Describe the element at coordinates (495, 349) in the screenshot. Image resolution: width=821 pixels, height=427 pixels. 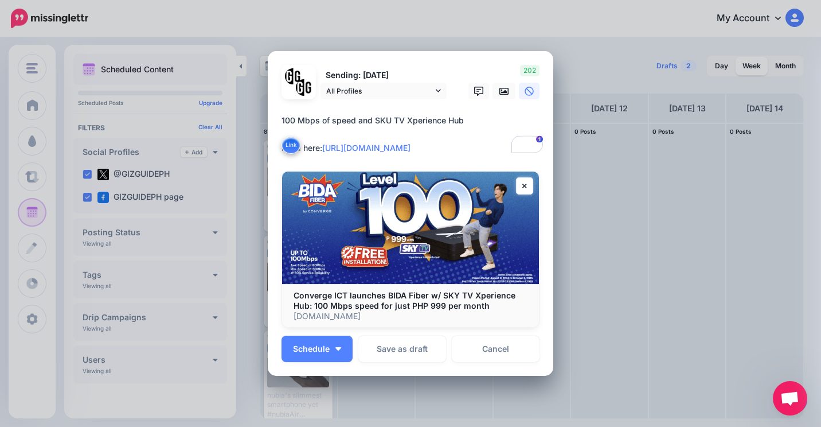
I see `a: Cancel` at that location.